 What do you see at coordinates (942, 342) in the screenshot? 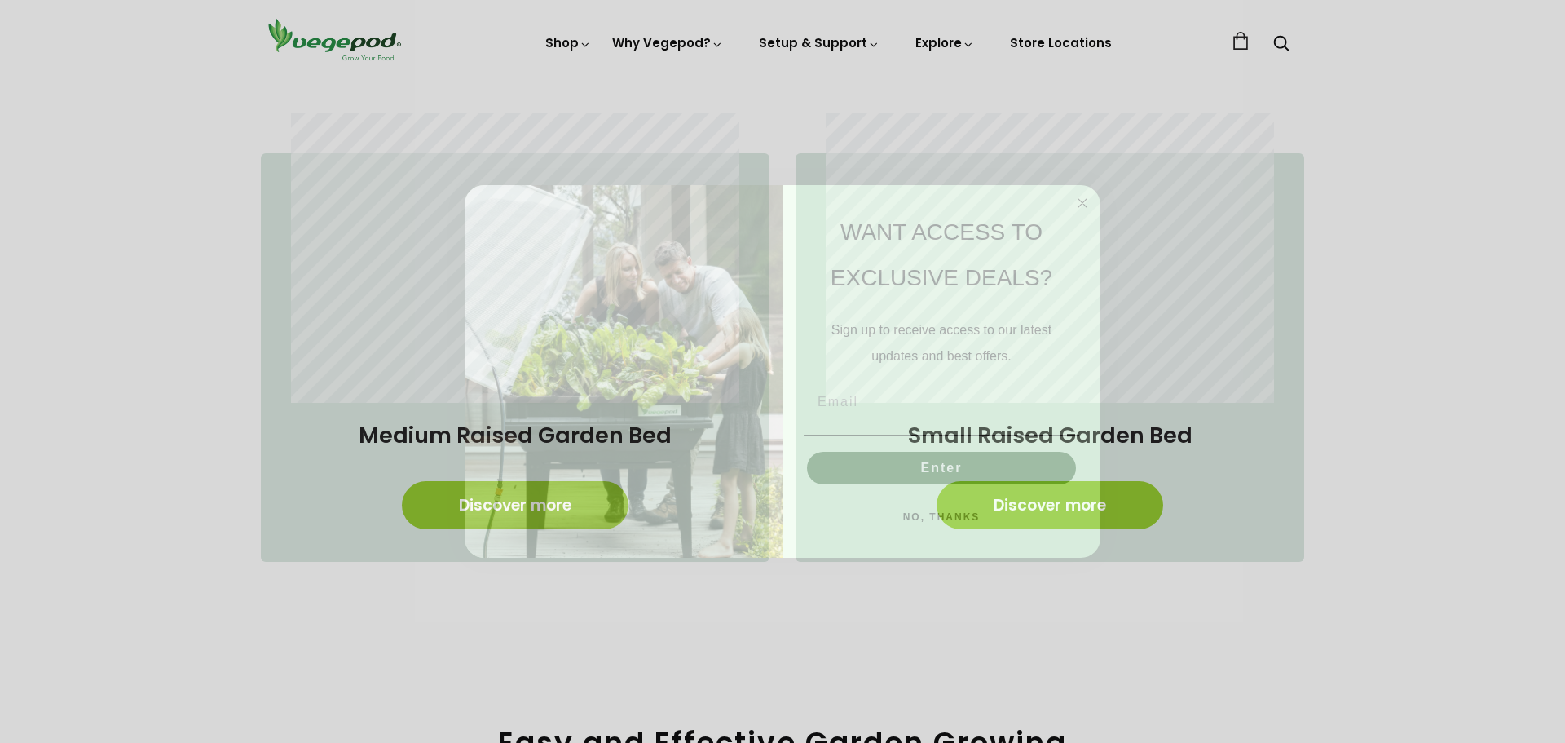
I see `span: Sign up to receive access to our latest updates and best offers.` at bounding box center [942, 342].